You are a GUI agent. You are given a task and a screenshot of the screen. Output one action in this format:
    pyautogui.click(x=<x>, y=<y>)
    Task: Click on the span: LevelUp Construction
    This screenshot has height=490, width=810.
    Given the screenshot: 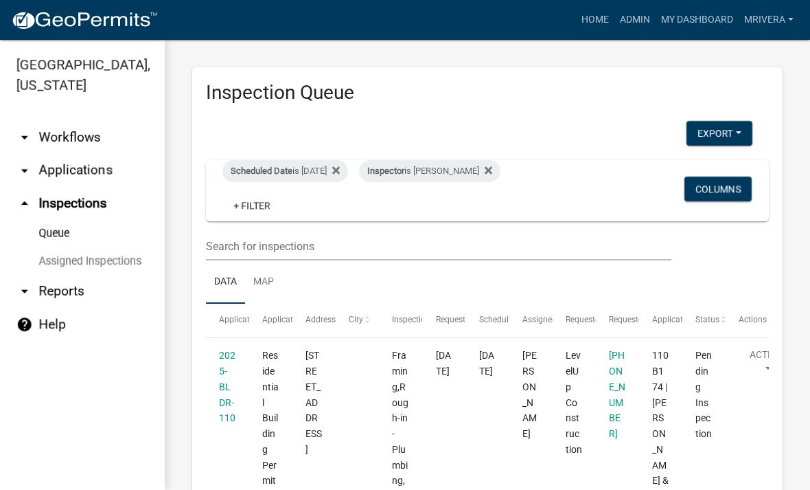 What is the action you would take?
    pyautogui.click(x=574, y=402)
    